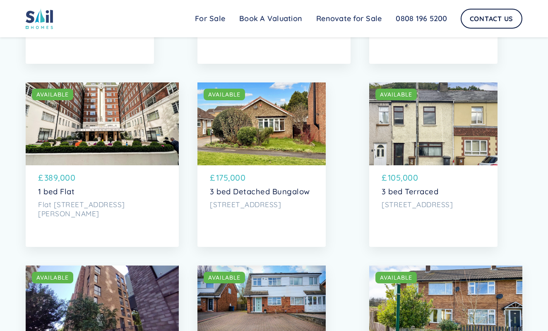  Describe the element at coordinates (262, 191) in the screenshot. I see `p: 3 bed Detached Bungalow` at that location.